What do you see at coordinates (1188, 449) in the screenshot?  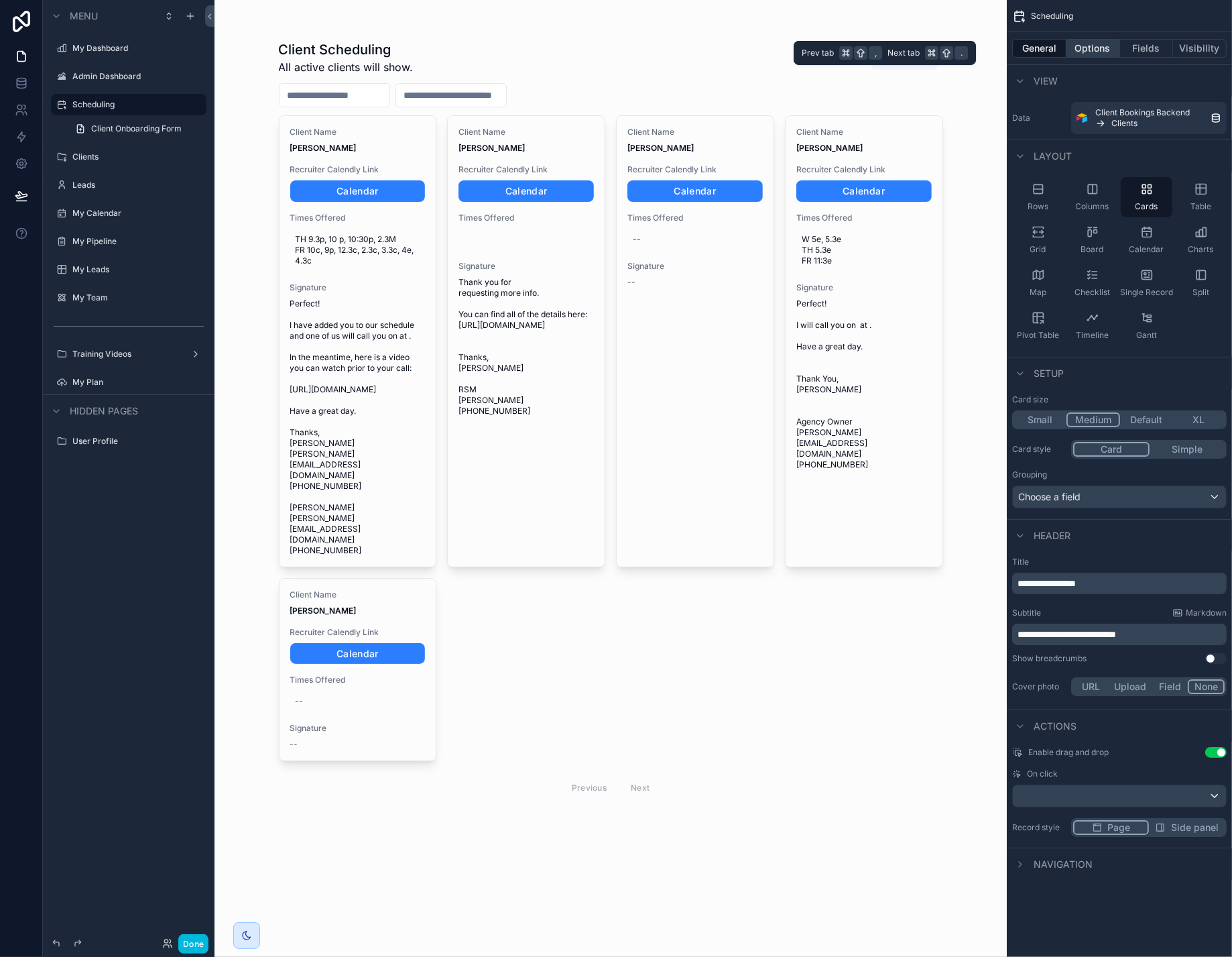 I see `button: Simple` at bounding box center [1188, 449].